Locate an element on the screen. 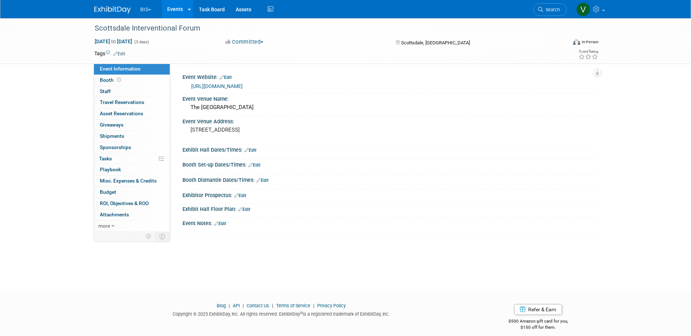 The image size is (691, 336). span: Staff is located at coordinates (105, 91).